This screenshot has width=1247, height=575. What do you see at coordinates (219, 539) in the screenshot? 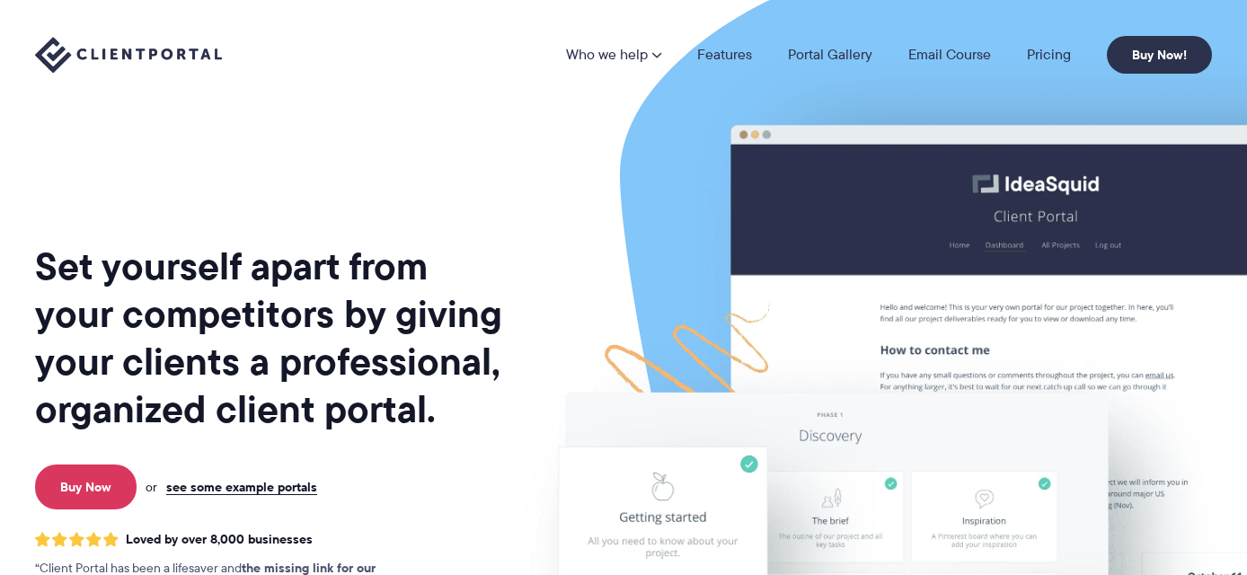
I see `span: Loved by over 8,000 businesses` at bounding box center [219, 539].